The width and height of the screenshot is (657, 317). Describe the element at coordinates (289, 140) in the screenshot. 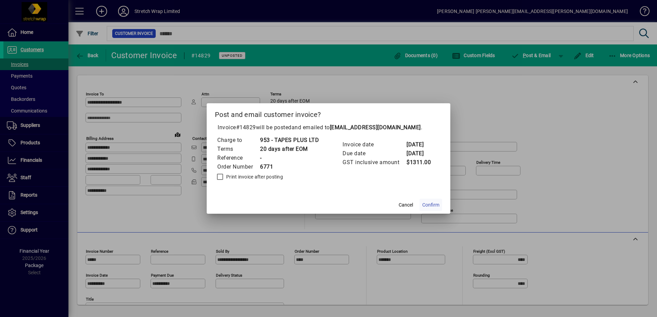

I see `td: 953 - TAPES PLUS LTD` at that location.